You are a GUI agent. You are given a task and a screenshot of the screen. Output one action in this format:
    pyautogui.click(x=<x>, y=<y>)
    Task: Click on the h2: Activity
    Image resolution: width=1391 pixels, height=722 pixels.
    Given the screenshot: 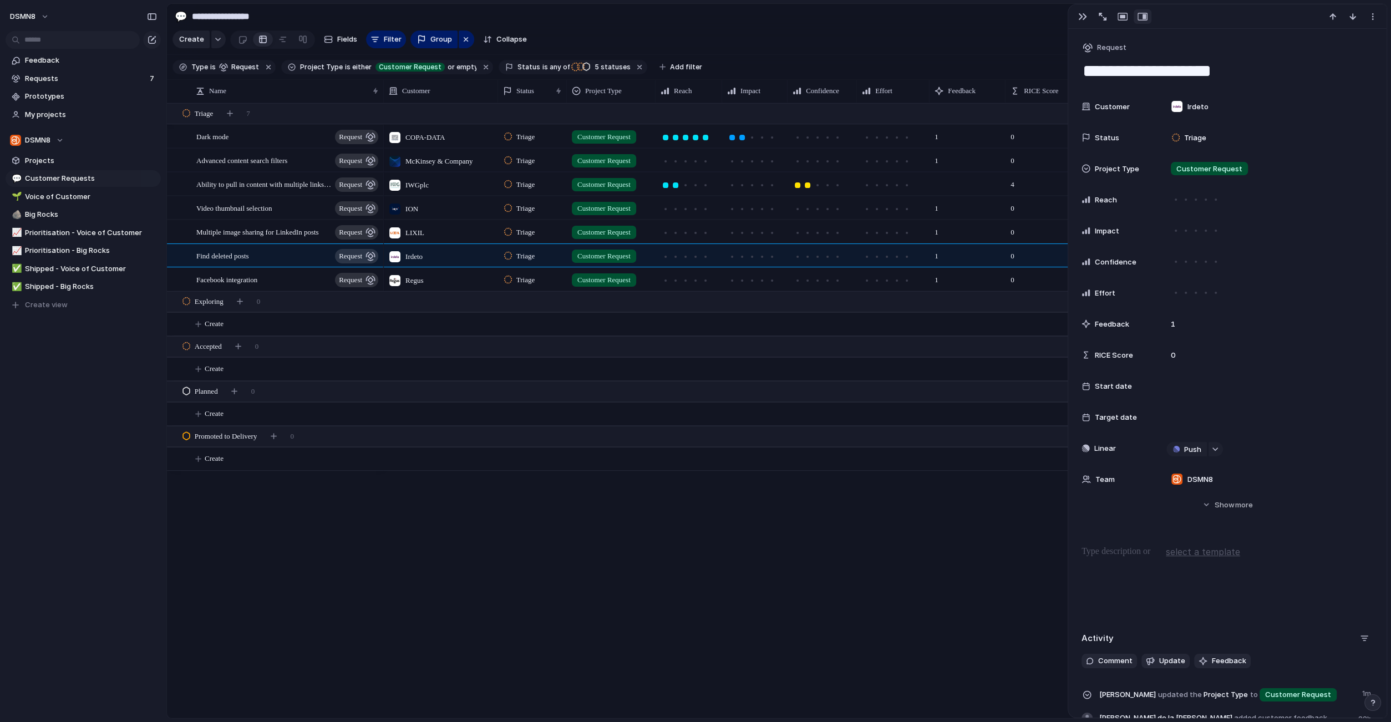 What is the action you would take?
    pyautogui.click(x=1097, y=638)
    